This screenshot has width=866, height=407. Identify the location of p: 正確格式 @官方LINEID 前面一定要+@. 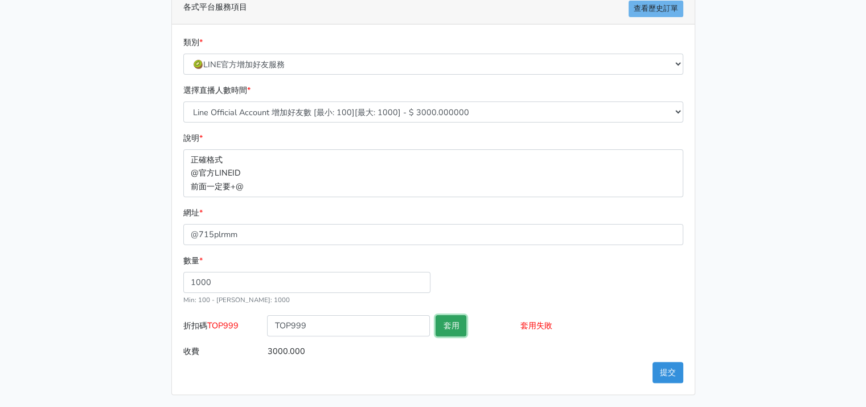
(433, 173).